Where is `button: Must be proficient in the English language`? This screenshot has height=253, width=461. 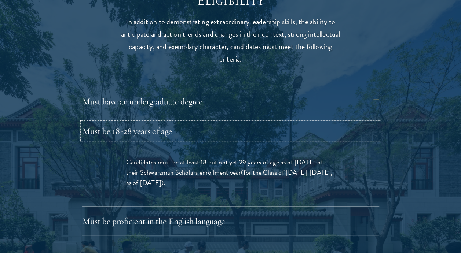 button: Must be proficient in the English language is located at coordinates (231, 221).